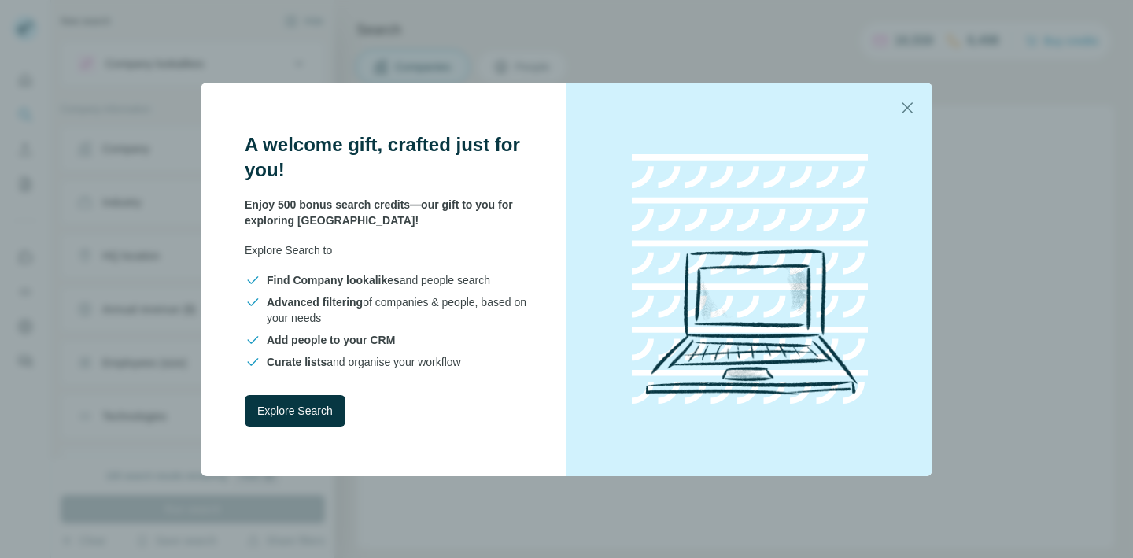  What do you see at coordinates (750, 279) in the screenshot?
I see `img: laptop` at bounding box center [750, 279].